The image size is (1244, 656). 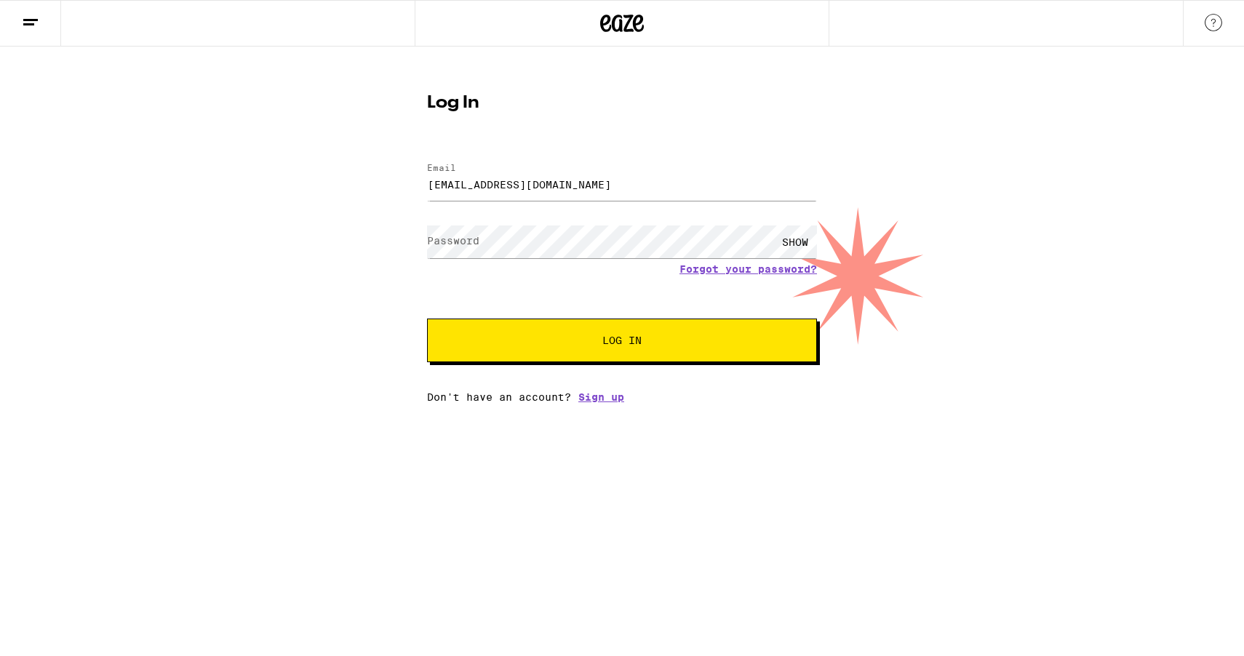 What do you see at coordinates (622, 340) in the screenshot?
I see `span: Log In` at bounding box center [622, 340].